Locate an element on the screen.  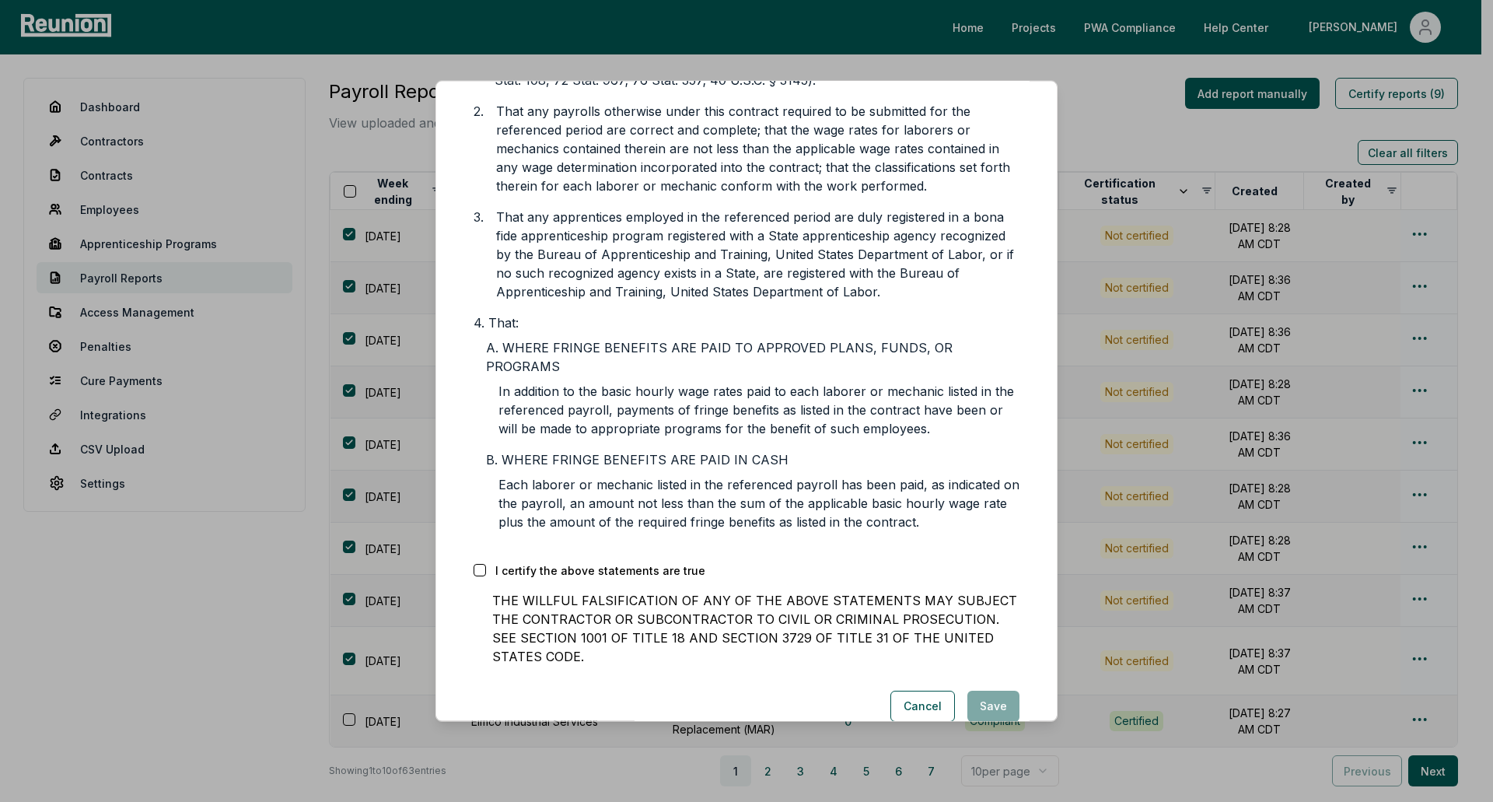
p: 4. That: is located at coordinates (746, 322).